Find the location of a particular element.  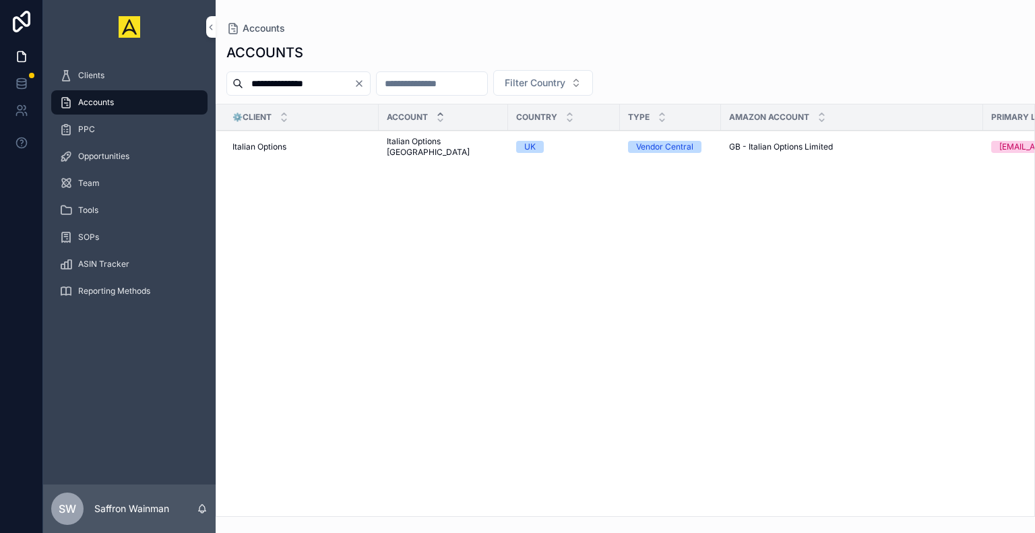

h1: ACCOUNTS is located at coordinates (265, 53).